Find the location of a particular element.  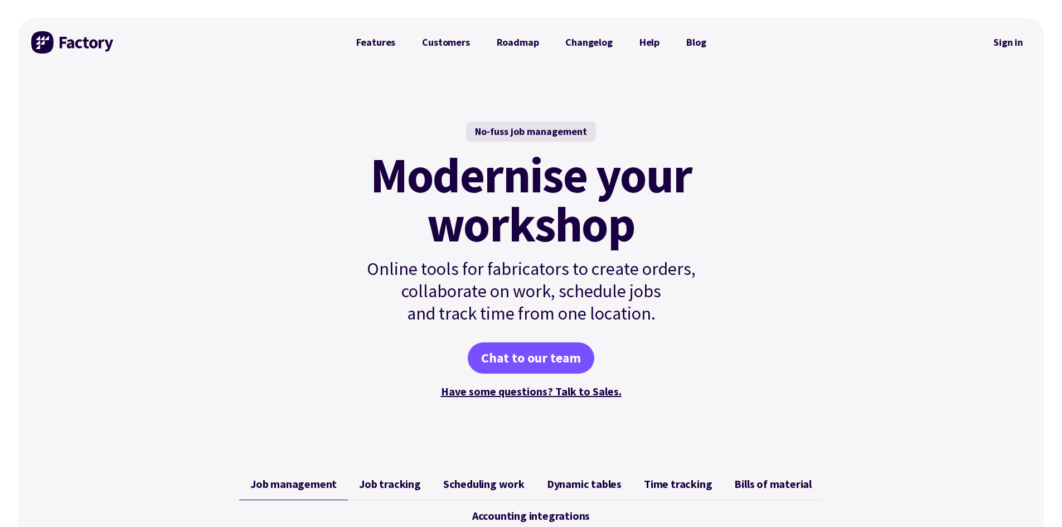

a: Help is located at coordinates (650, 42).